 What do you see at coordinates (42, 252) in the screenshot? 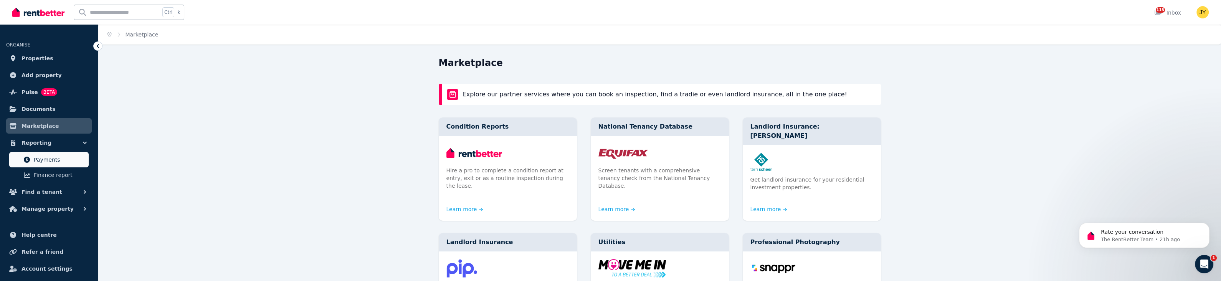
I see `span: Refer a friend` at bounding box center [42, 252].